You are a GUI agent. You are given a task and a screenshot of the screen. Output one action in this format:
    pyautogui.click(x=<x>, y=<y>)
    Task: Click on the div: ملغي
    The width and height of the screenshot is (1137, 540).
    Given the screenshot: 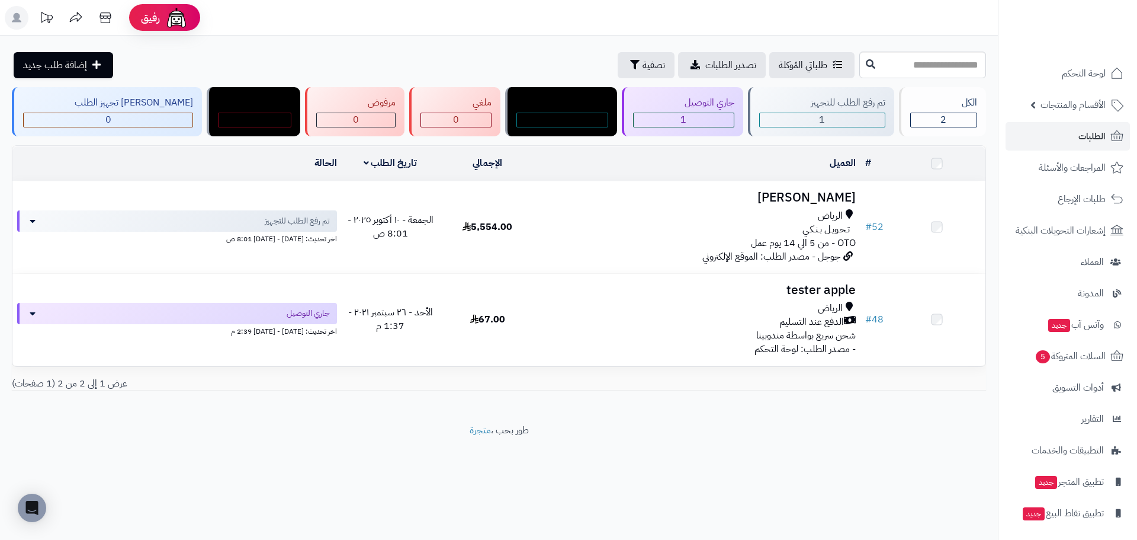 What is the action you would take?
    pyautogui.click(x=456, y=102)
    